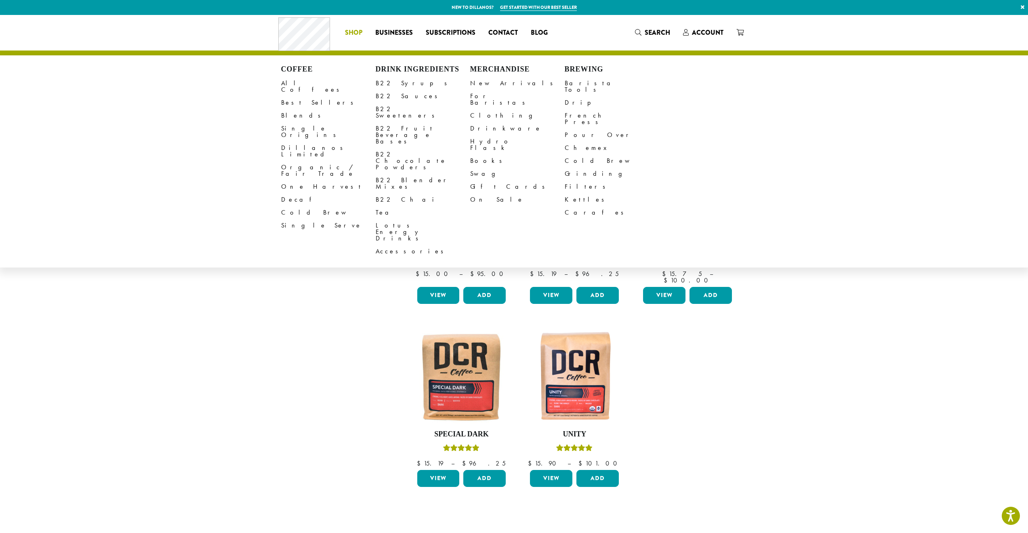 The width and height of the screenshot is (1028, 533). I want to click on bdi: 95.00, so click(489, 274).